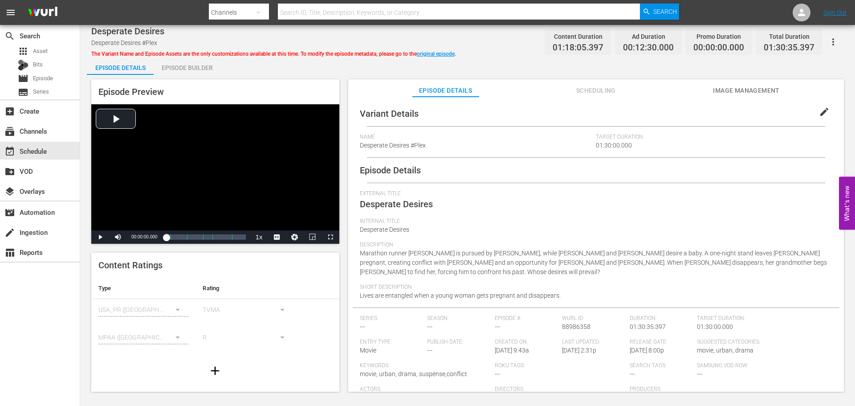  Describe the element at coordinates (118, 237) in the screenshot. I see `button: Mute` at that location.